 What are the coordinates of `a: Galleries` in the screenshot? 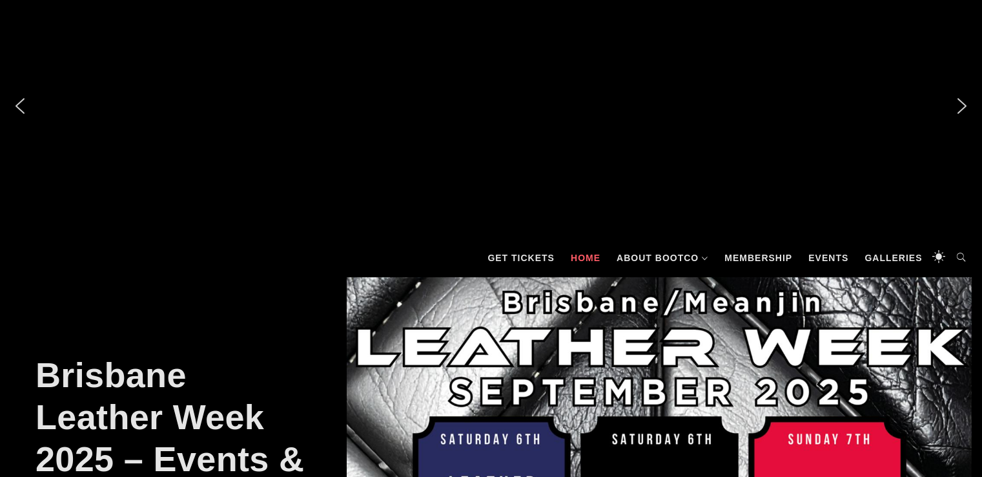 It's located at (893, 258).